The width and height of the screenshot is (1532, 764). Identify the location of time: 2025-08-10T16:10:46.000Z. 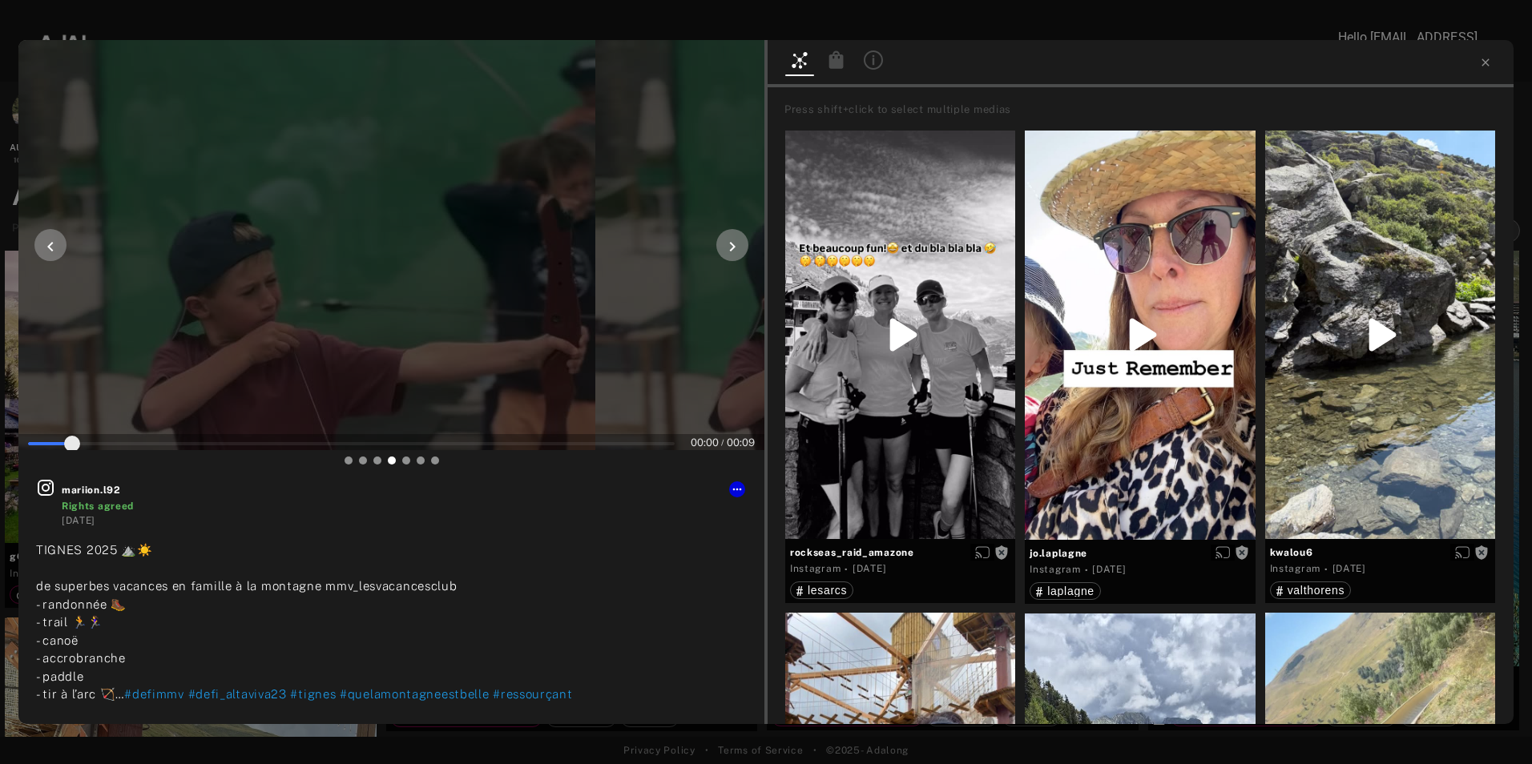
(78, 521).